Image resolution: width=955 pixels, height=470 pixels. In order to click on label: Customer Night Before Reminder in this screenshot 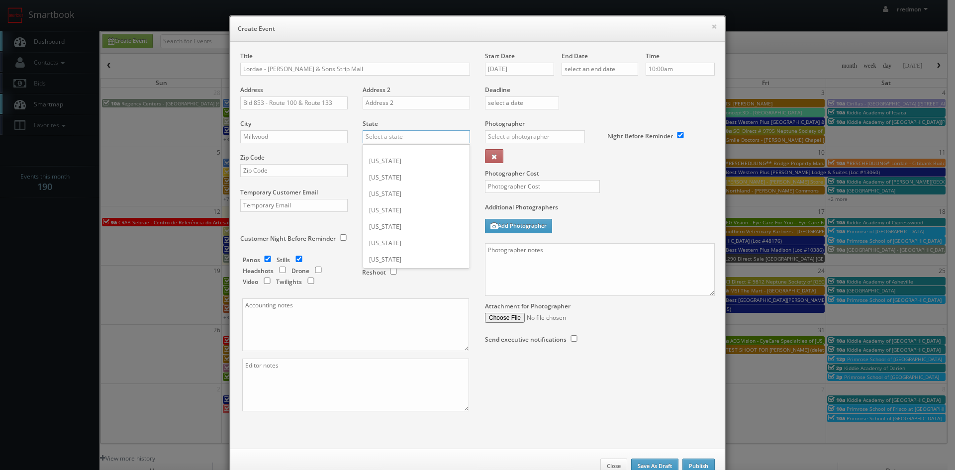, I will do `click(288, 238)`.